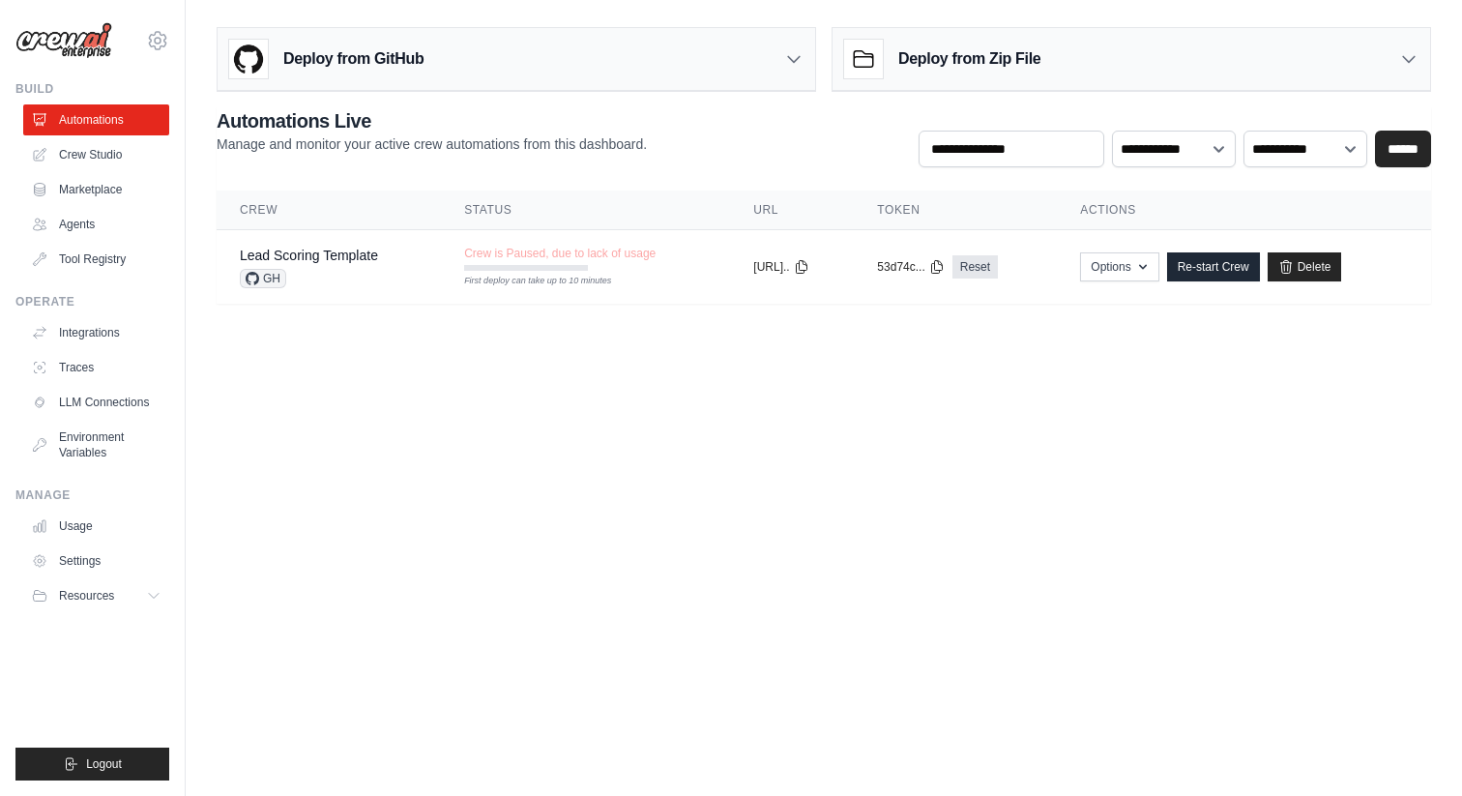 The width and height of the screenshot is (1462, 796). Describe the element at coordinates (585, 210) in the screenshot. I see `th: Status` at that location.